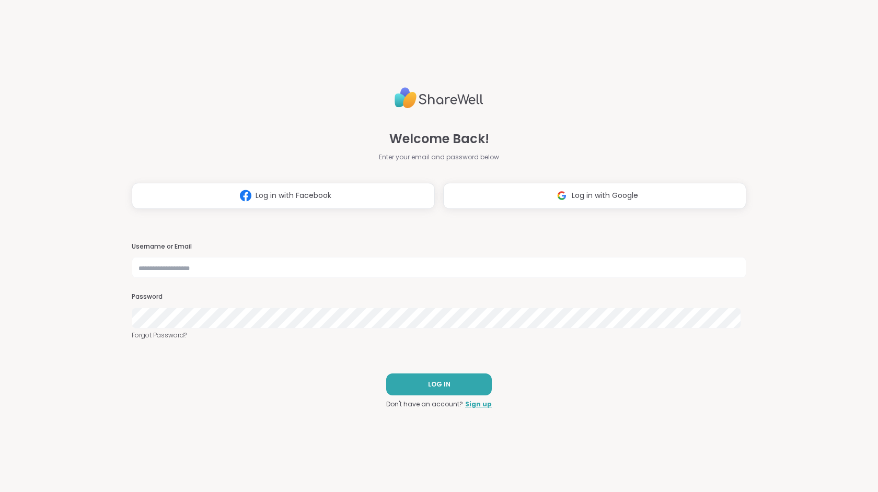 This screenshot has height=492, width=878. Describe the element at coordinates (439, 98) in the screenshot. I see `img: ShareWell Logo` at that location.